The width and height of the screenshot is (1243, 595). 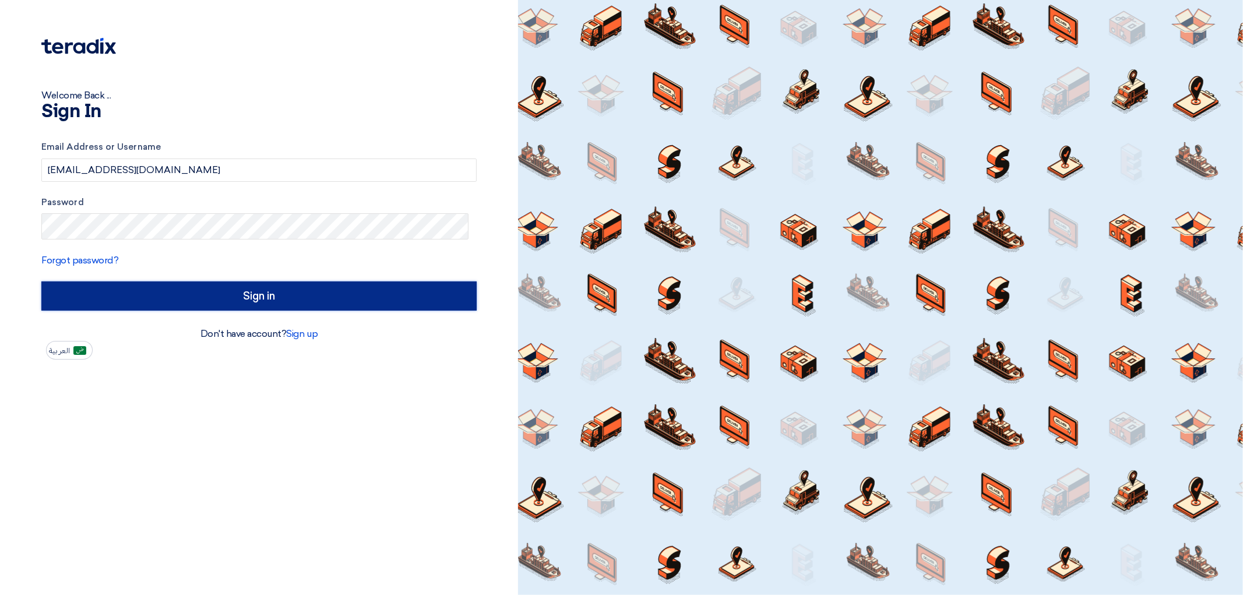 What do you see at coordinates (80, 260) in the screenshot?
I see `a: Forgot password?` at bounding box center [80, 260].